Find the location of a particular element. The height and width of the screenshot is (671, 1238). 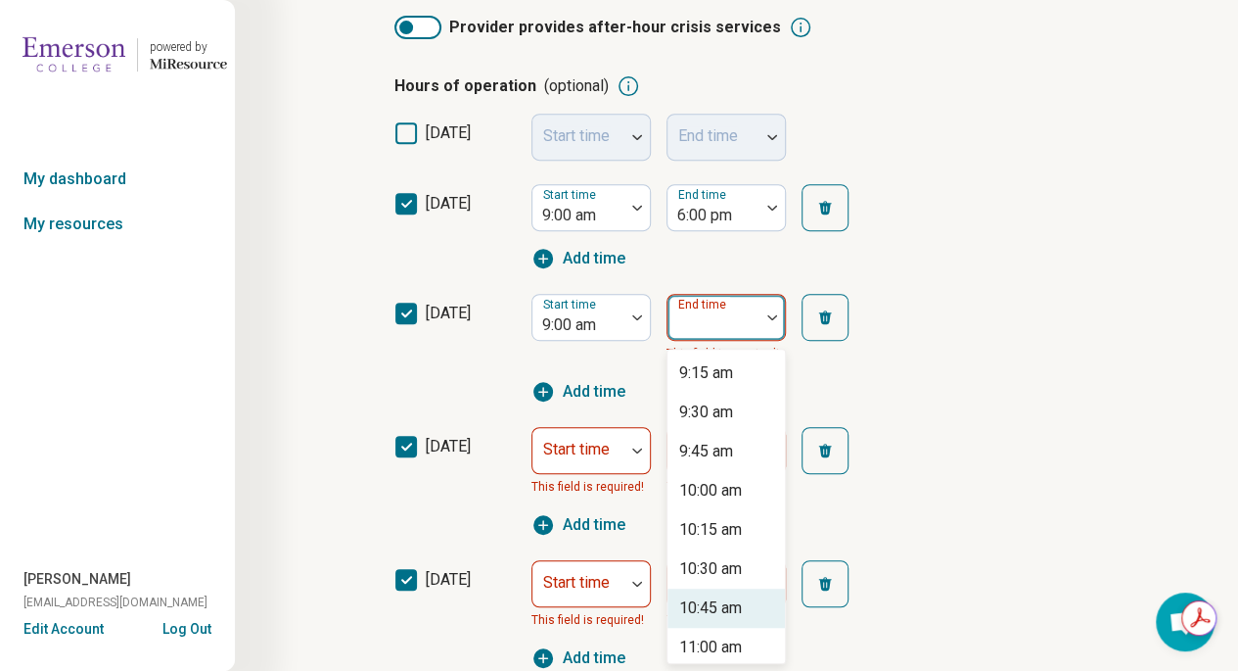

div: 10:00 am is located at coordinates (711, 490).